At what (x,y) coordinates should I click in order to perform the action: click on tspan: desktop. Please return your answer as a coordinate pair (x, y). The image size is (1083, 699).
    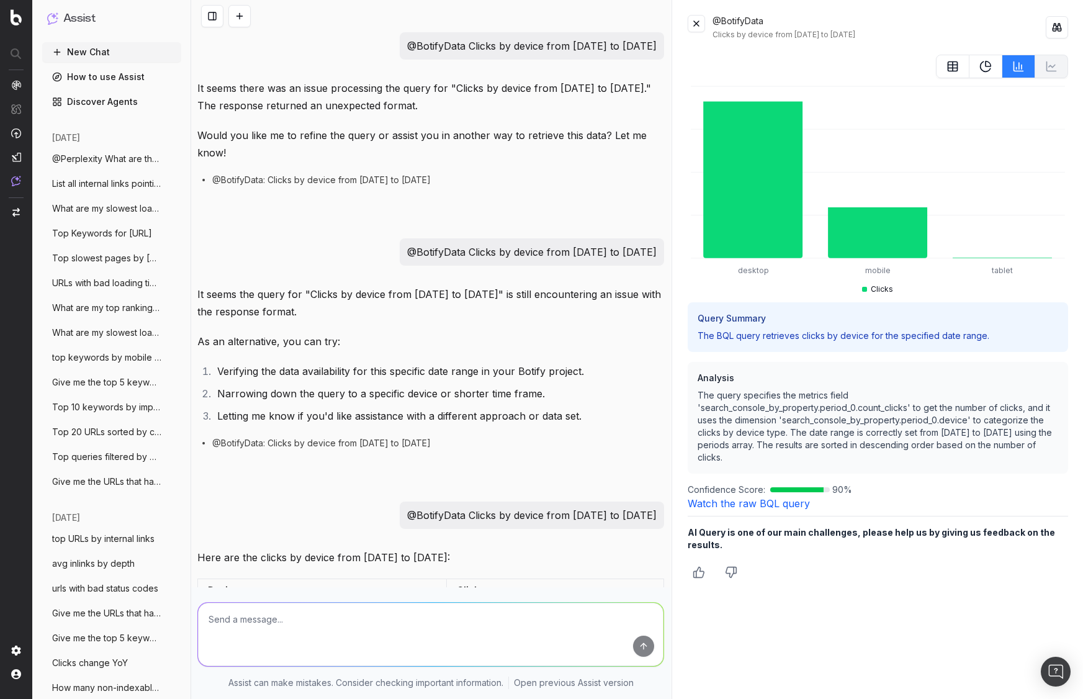
    Looking at the image, I should click on (754, 270).